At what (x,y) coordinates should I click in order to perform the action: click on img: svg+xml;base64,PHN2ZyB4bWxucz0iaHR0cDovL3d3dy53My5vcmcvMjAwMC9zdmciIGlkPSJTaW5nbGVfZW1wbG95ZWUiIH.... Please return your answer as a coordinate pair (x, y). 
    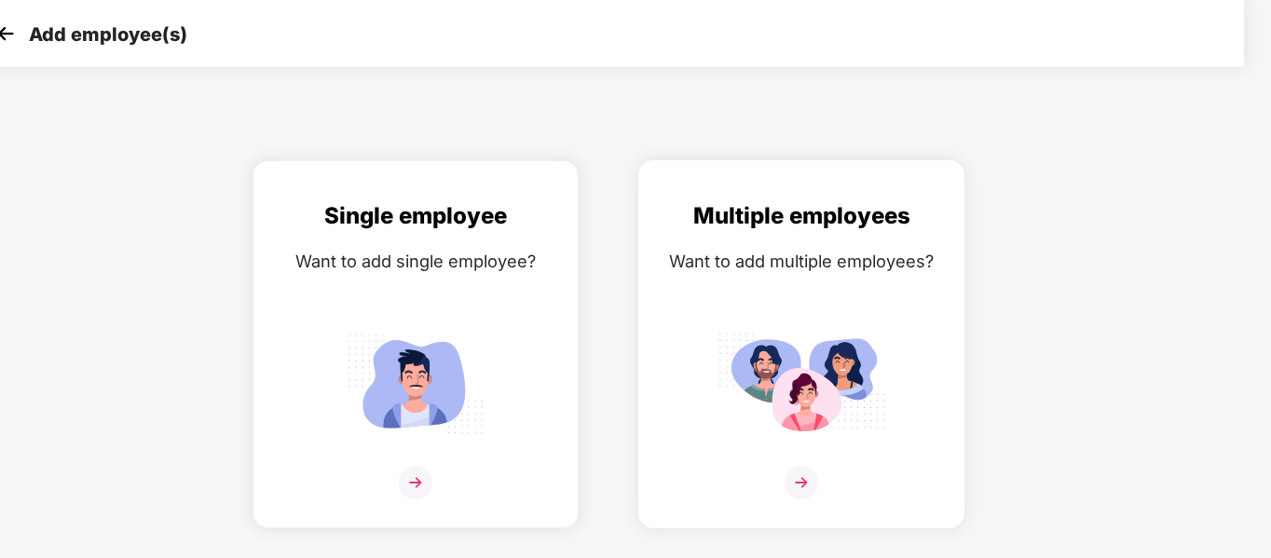
    Looking at the image, I should click on (415, 383).